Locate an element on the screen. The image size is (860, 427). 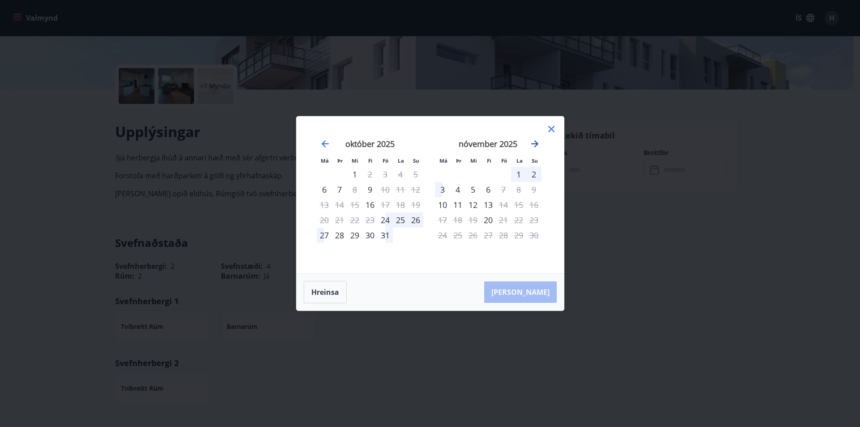
td: Not available. miðvikudagur, 19. nóvember 2025 is located at coordinates (473, 220).